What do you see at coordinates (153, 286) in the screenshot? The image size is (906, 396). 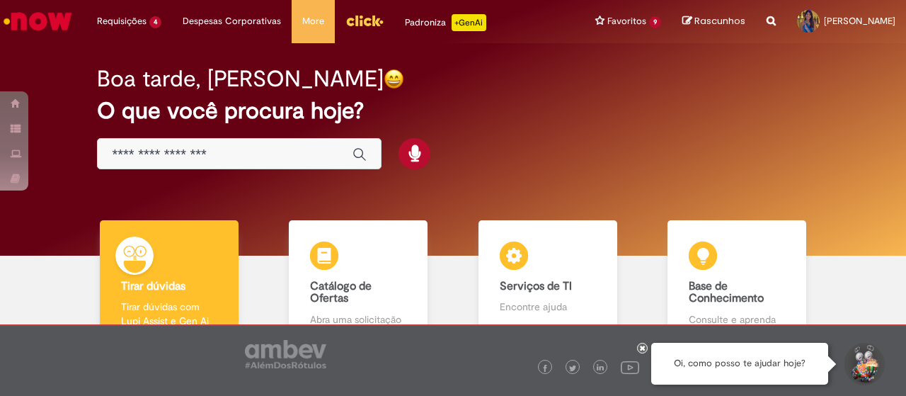 I see `b: Tirar dúvidas` at bounding box center [153, 286].